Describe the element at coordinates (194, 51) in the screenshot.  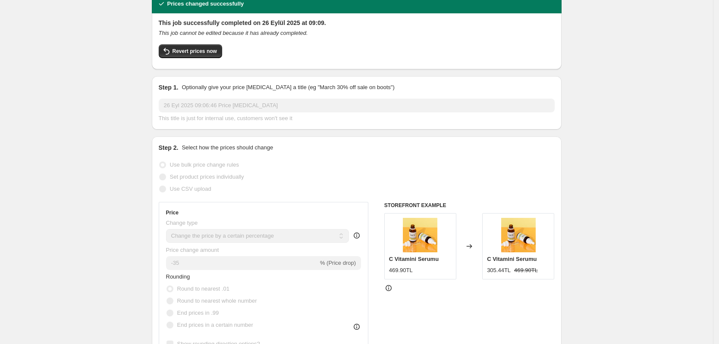
I see `span: Revert prices now` at that location.